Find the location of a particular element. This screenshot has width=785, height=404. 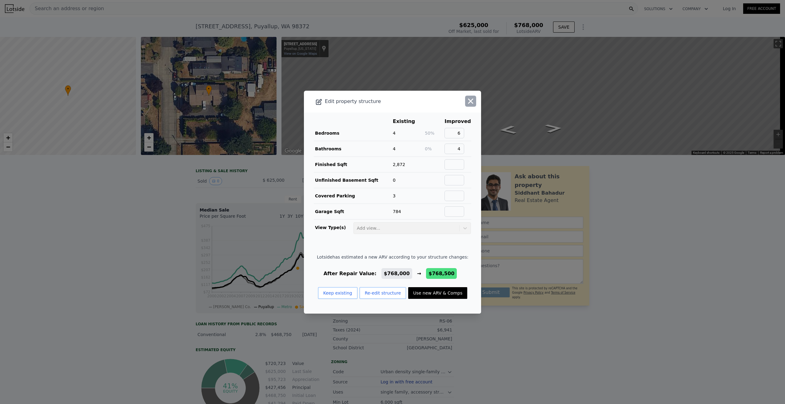

button: Keep existing is located at coordinates (338, 293).